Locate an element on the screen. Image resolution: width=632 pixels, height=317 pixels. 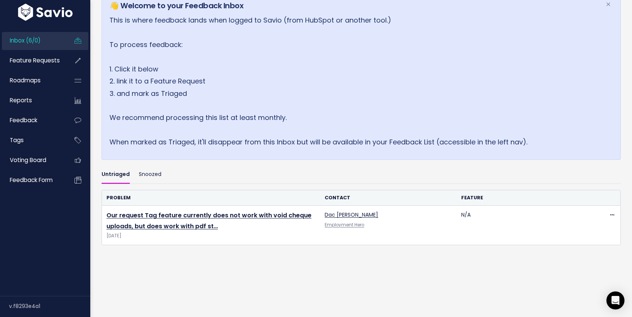
a: Roadmaps is located at coordinates (32, 81).